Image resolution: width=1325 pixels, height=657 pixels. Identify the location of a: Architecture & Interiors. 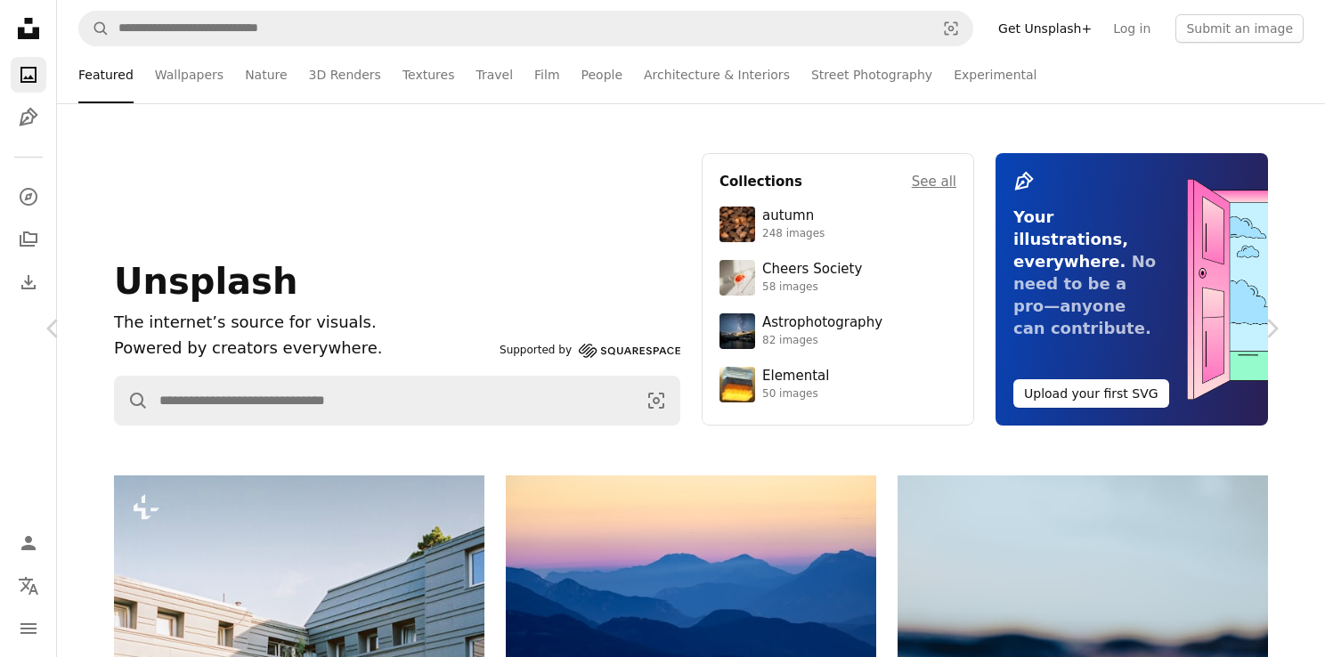
(717, 75).